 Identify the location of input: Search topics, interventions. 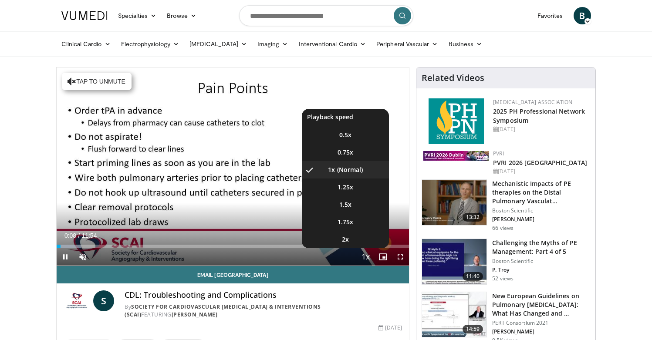
(326, 16).